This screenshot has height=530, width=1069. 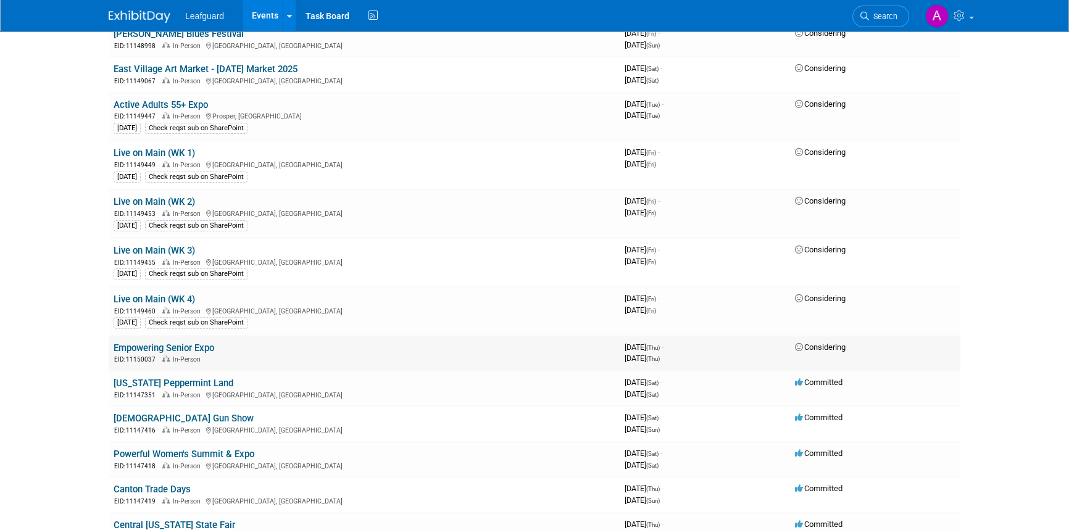 I want to click on span: EID: 11149447, so click(x=137, y=116).